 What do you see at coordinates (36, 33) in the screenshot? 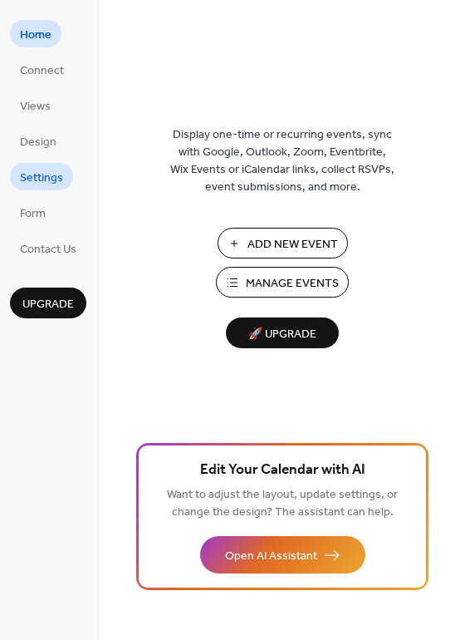
I see `a: Home` at bounding box center [36, 33].